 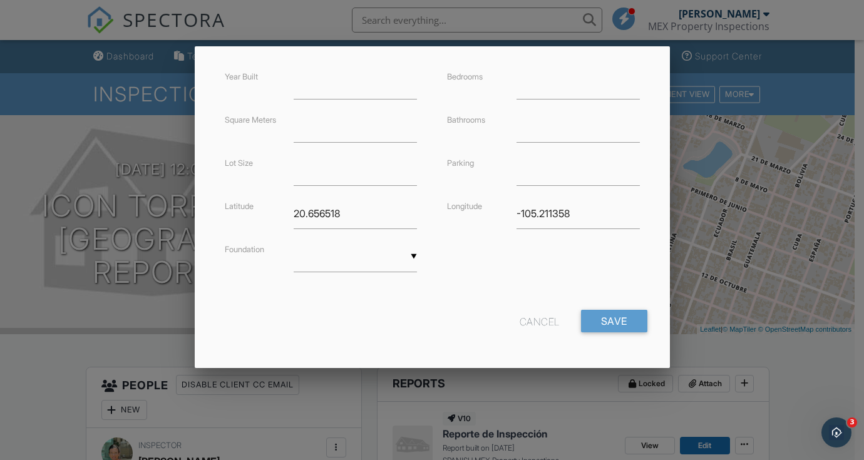 What do you see at coordinates (852, 423) in the screenshot?
I see `span: 3` at bounding box center [852, 423].